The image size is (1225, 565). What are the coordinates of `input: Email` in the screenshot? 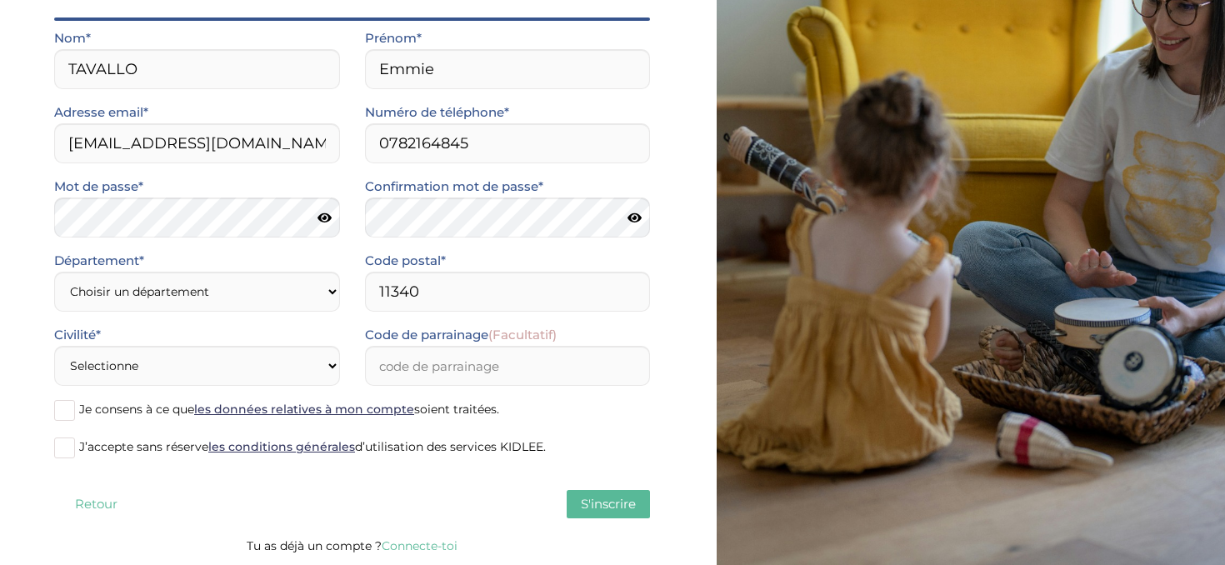 It's located at (197, 143).